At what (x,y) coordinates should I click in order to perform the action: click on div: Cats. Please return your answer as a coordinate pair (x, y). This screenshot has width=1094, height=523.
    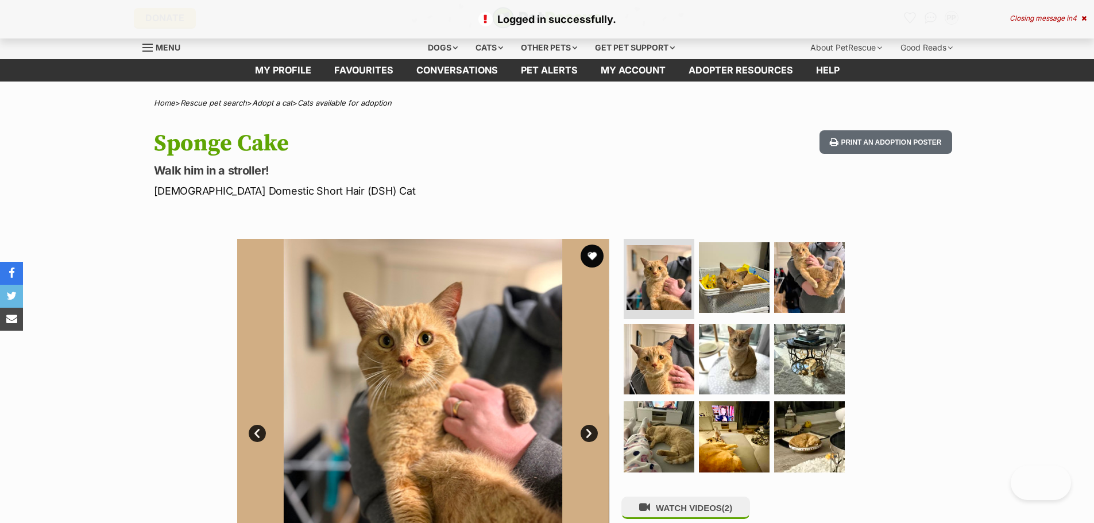
    Looking at the image, I should click on (489, 48).